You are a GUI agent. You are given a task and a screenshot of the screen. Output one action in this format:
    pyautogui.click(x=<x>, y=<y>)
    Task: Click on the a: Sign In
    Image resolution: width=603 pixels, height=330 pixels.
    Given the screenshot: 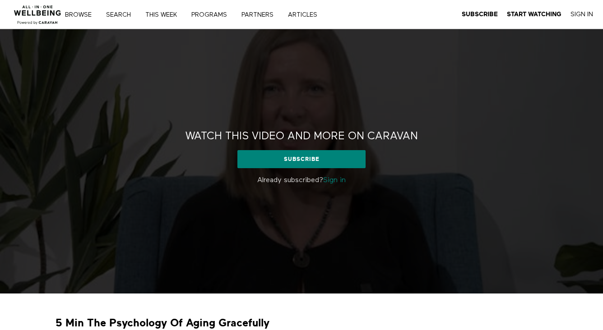 What is the action you would take?
    pyautogui.click(x=582, y=14)
    